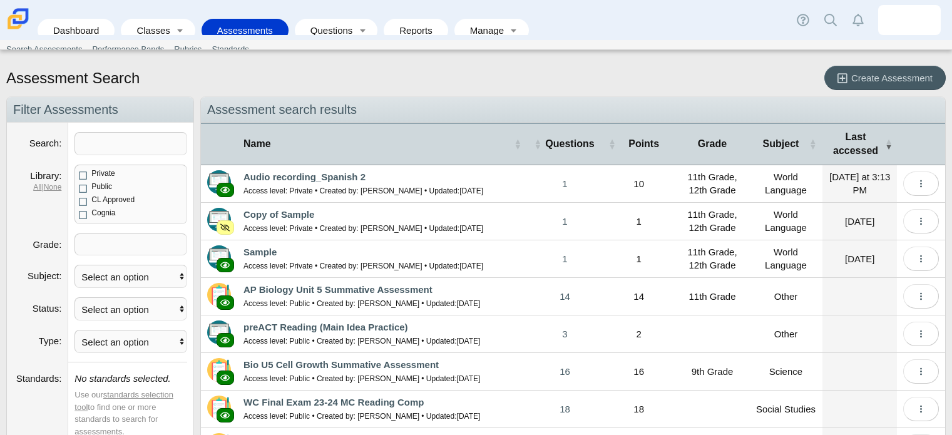  I want to click on a: Bio U5 Cell Growth Summative Assessment, so click(341, 364).